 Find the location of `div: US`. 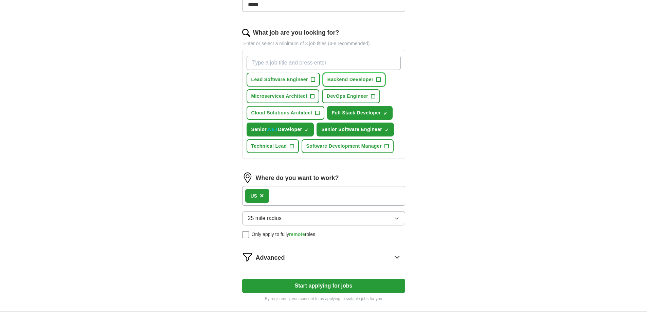

div: US is located at coordinates (254, 196).